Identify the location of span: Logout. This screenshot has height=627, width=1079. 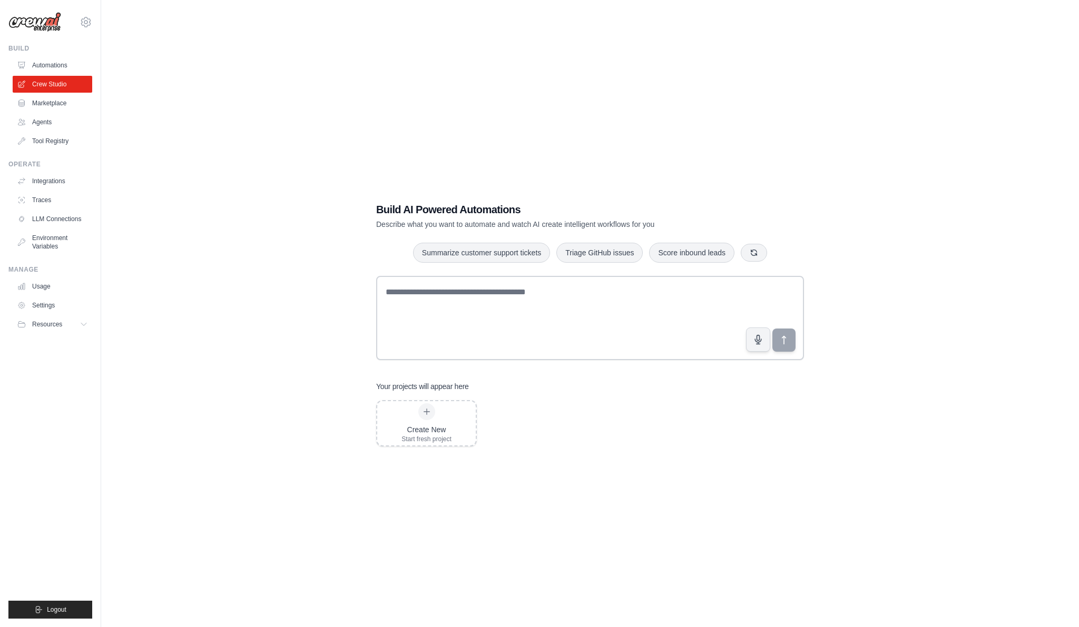
(56, 610).